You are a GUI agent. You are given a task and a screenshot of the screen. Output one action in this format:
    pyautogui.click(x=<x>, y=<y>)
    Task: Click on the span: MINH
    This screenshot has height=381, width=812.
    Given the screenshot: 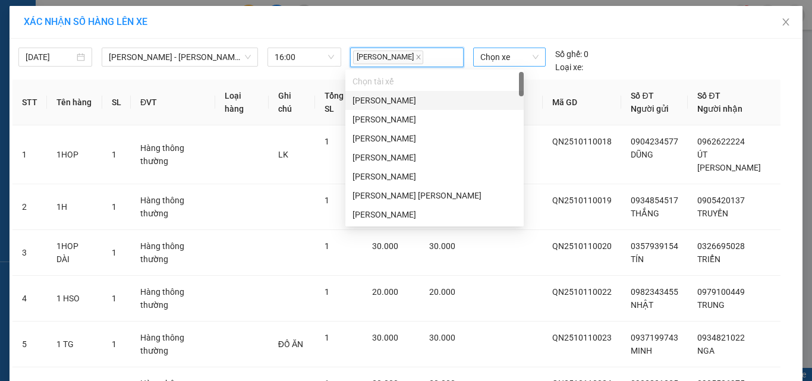 What is the action you would take?
    pyautogui.click(x=641, y=351)
    